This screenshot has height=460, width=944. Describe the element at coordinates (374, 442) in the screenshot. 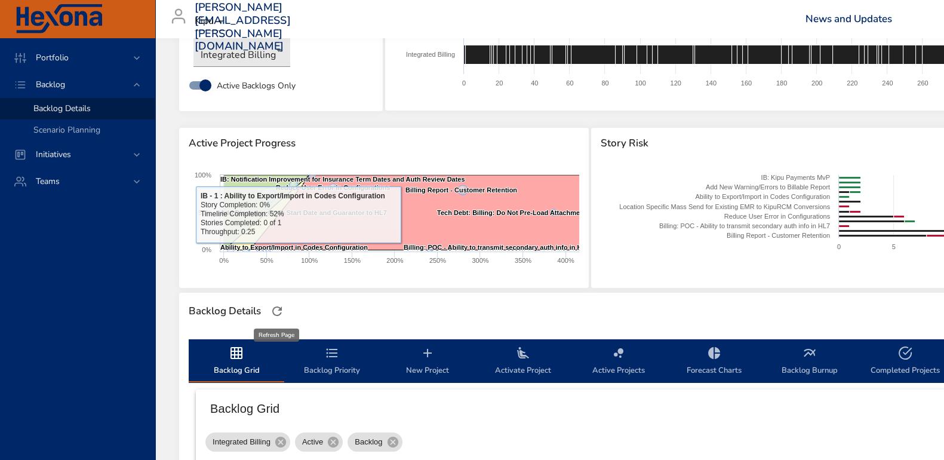

I see `div: Backlog` at that location.